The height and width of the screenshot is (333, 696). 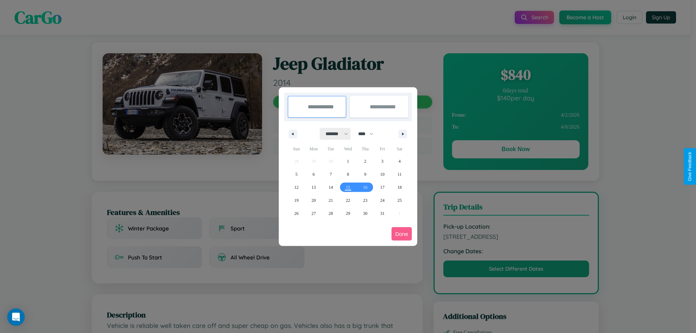 I want to click on button: 23, so click(x=365, y=200).